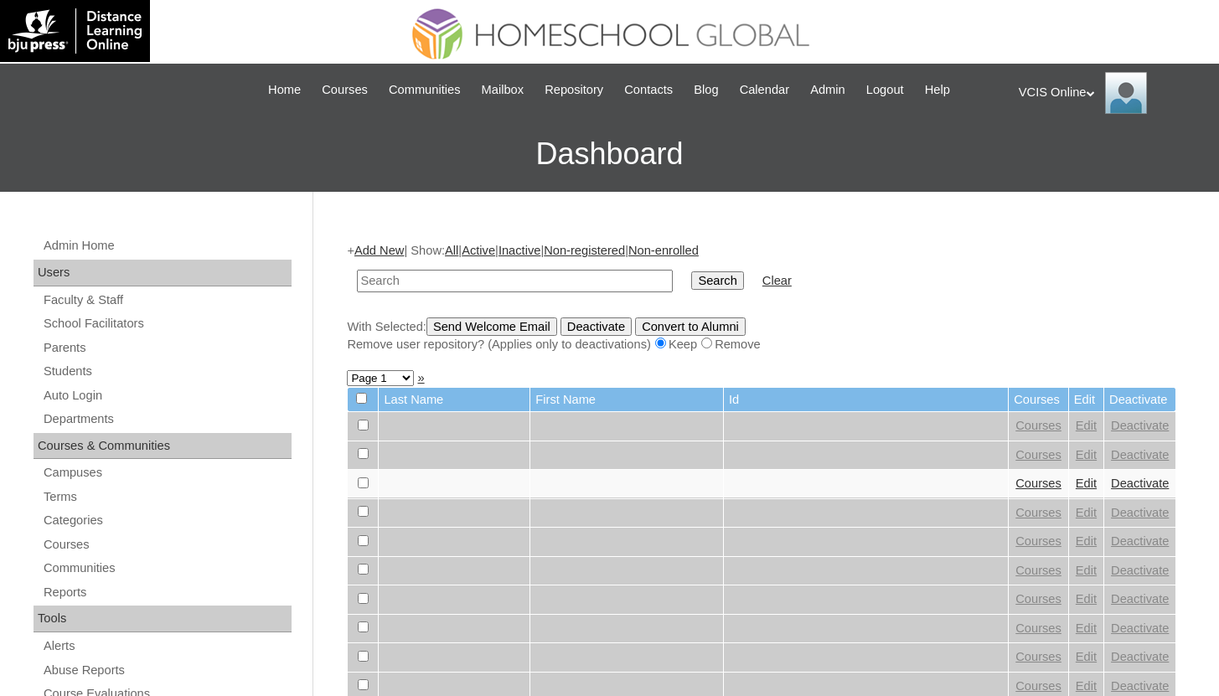  Describe the element at coordinates (762, 297) in the screenshot. I see `div: + | Show: | | | |` at that location.